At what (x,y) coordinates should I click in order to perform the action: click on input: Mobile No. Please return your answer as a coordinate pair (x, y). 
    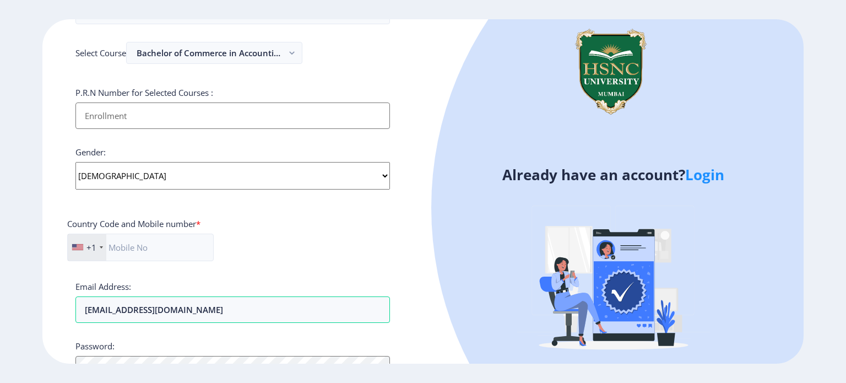
    Looking at the image, I should click on (140, 247).